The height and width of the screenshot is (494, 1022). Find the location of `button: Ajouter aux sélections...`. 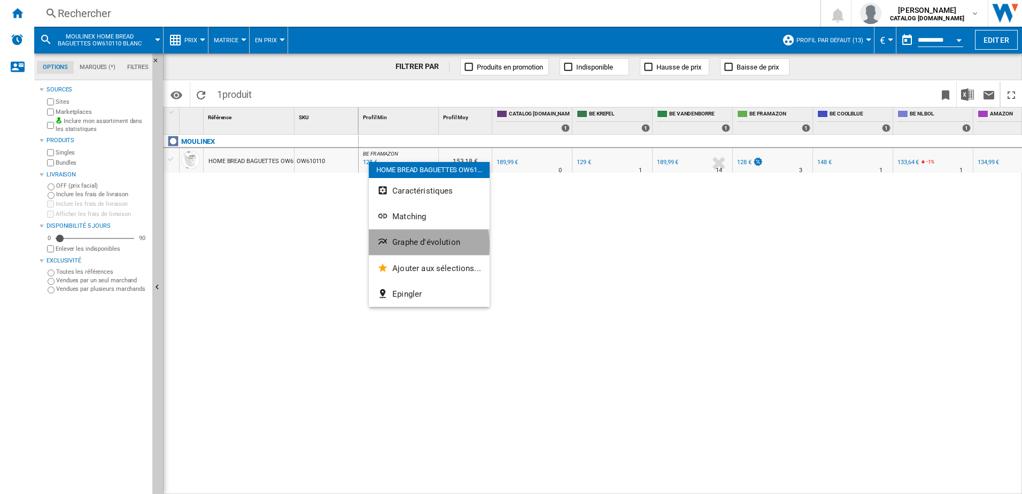

button: Ajouter aux sélections... is located at coordinates (429, 268).